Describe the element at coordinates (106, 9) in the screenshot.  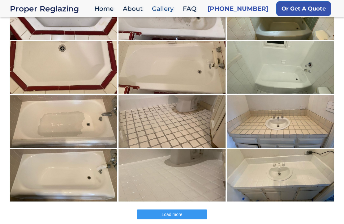
I see `a: Home` at that location.